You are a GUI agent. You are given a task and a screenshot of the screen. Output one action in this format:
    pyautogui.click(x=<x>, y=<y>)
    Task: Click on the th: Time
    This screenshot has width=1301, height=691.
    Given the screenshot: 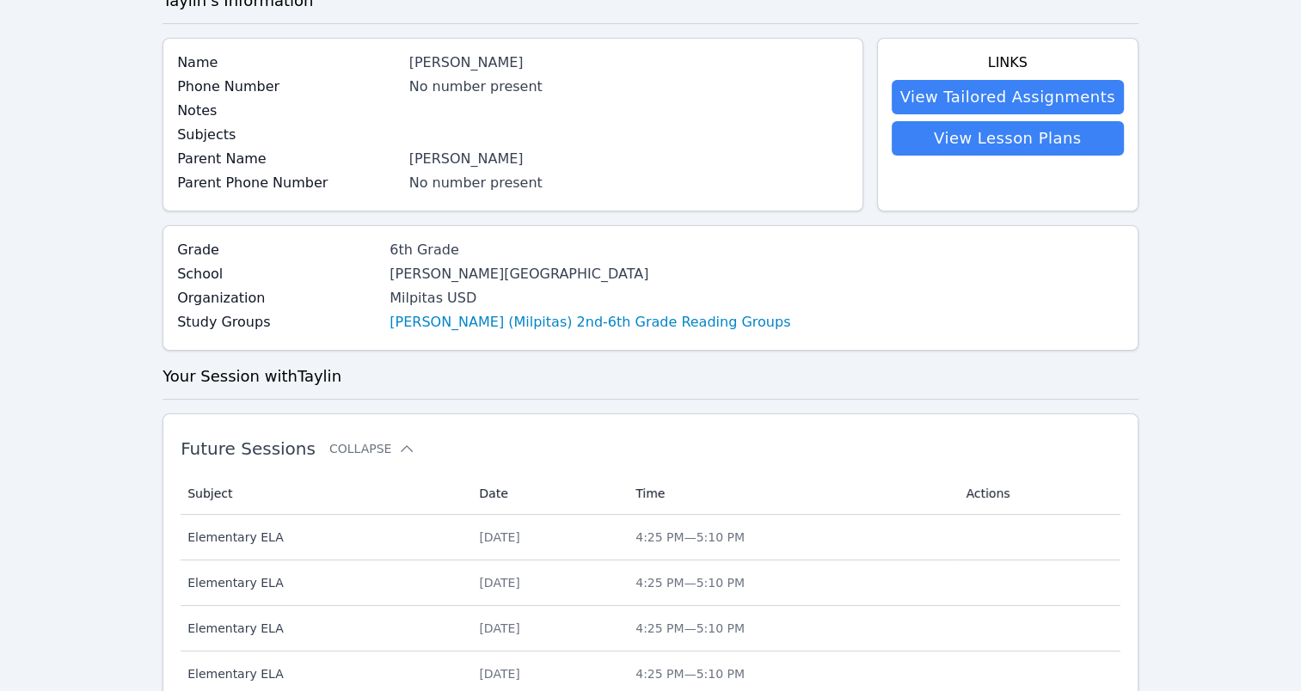 What is the action you would take?
    pyautogui.click(x=790, y=493)
    